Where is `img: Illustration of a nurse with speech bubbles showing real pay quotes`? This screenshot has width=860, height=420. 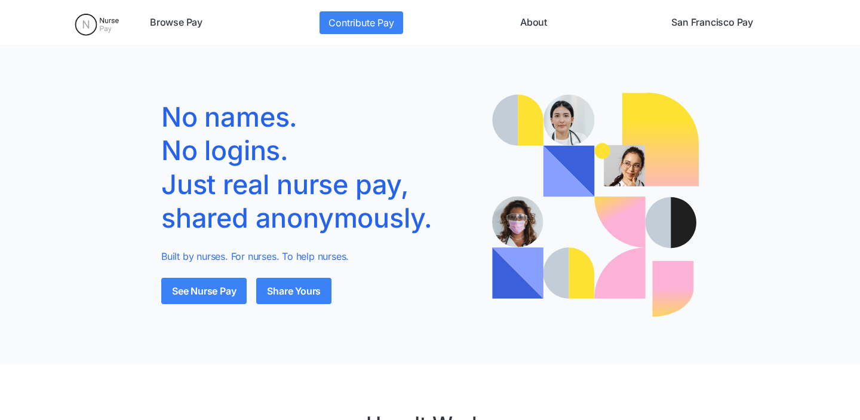
img: Illustration of a nurse with speech bubbles showing real pay quotes is located at coordinates (596, 204).